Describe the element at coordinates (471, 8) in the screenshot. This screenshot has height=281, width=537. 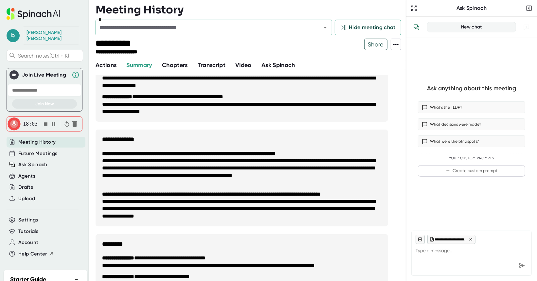
I see `div: Ask Spinach` at that location.